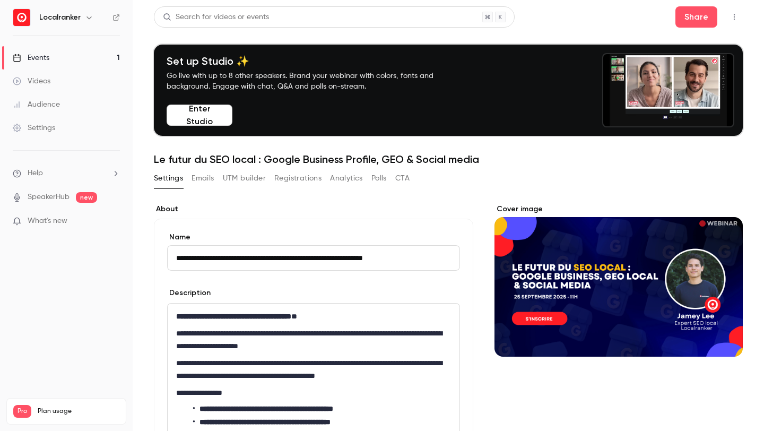  Describe the element at coordinates (22, 17) in the screenshot. I see `img: Localranker` at that location.